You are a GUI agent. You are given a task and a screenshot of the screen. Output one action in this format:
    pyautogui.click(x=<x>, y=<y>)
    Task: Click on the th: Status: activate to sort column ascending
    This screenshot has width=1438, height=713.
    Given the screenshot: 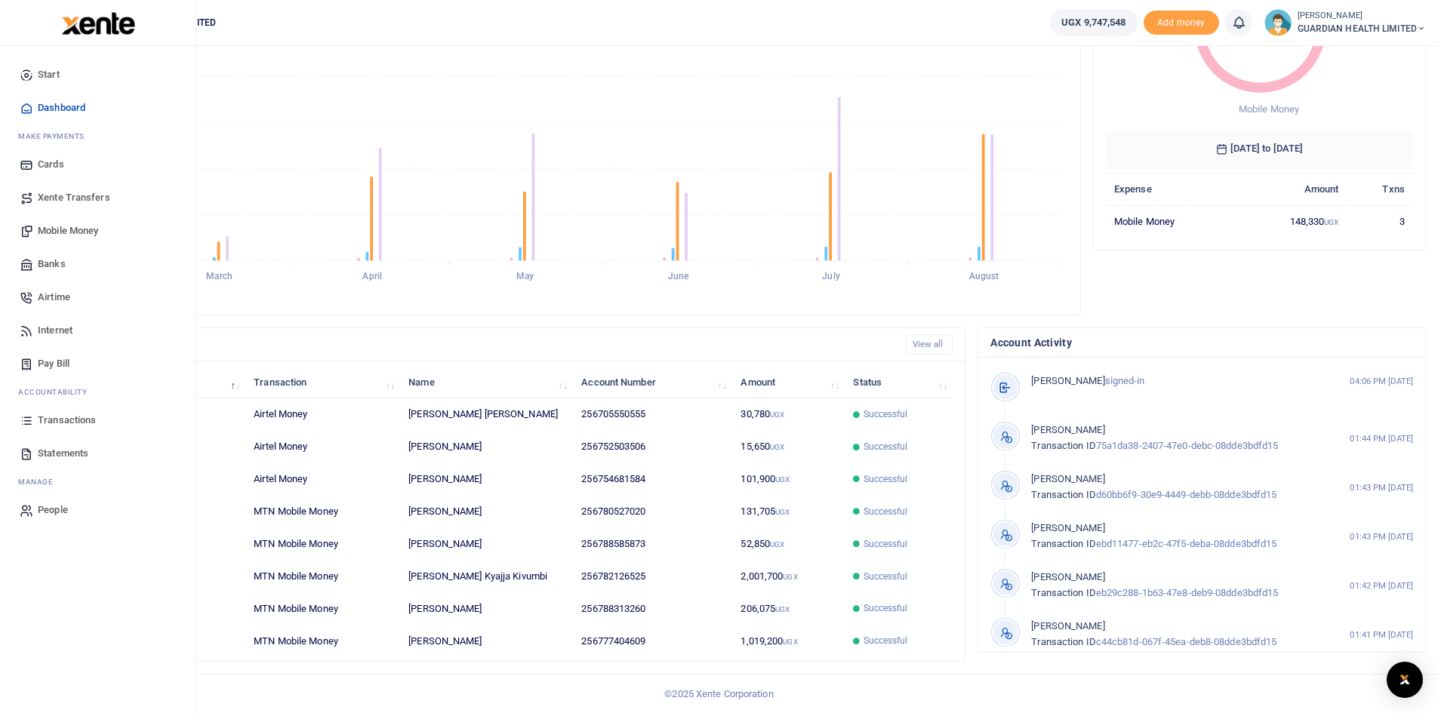 What is the action you would take?
    pyautogui.click(x=898, y=382)
    